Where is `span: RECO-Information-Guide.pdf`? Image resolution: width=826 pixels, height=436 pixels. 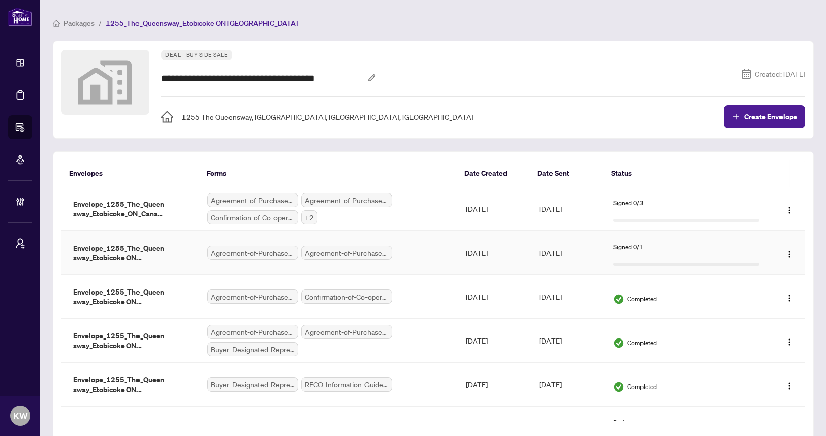 span: RECO-Information-Guide.pdf is located at coordinates (347, 385).